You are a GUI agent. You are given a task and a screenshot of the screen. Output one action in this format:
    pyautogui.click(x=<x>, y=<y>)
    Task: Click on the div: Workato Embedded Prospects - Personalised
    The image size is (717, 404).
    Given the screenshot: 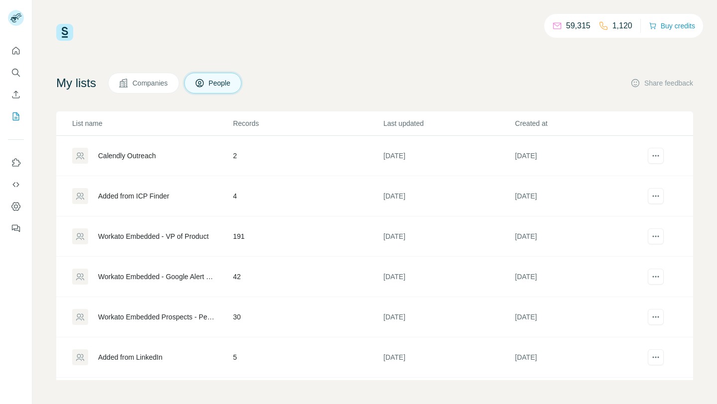 What is the action you would take?
    pyautogui.click(x=157, y=317)
    